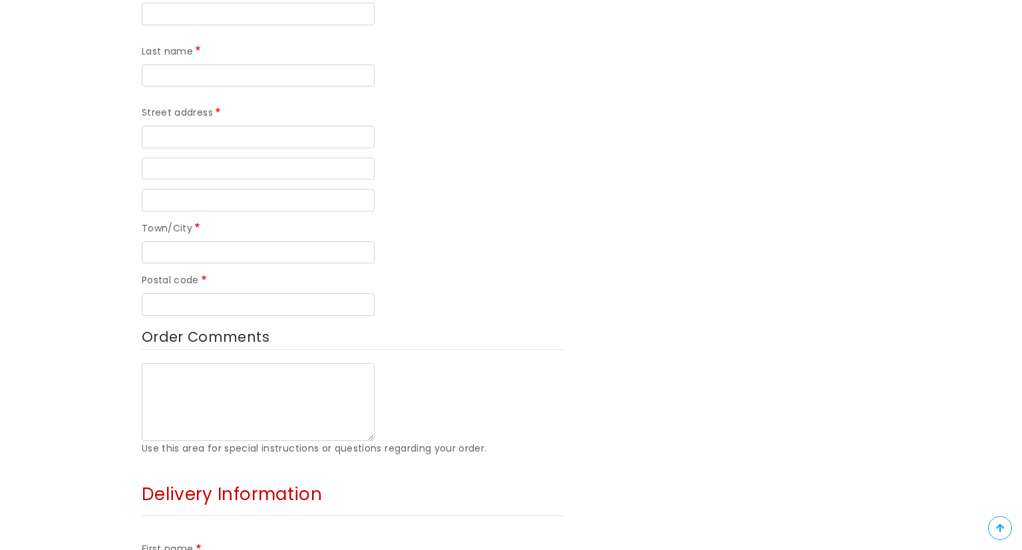 This screenshot has height=550, width=1022. I want to click on label: Town/City, so click(172, 229).